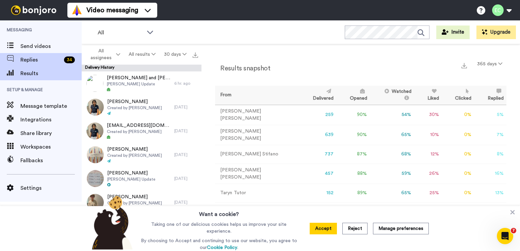 This screenshot has width=520, height=251. What do you see at coordinates (142, 54) in the screenshot?
I see `button: All results` at bounding box center [142, 54].